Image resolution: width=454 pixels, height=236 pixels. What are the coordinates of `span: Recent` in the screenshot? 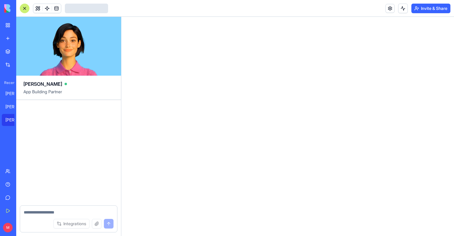 It's located at (8, 83).